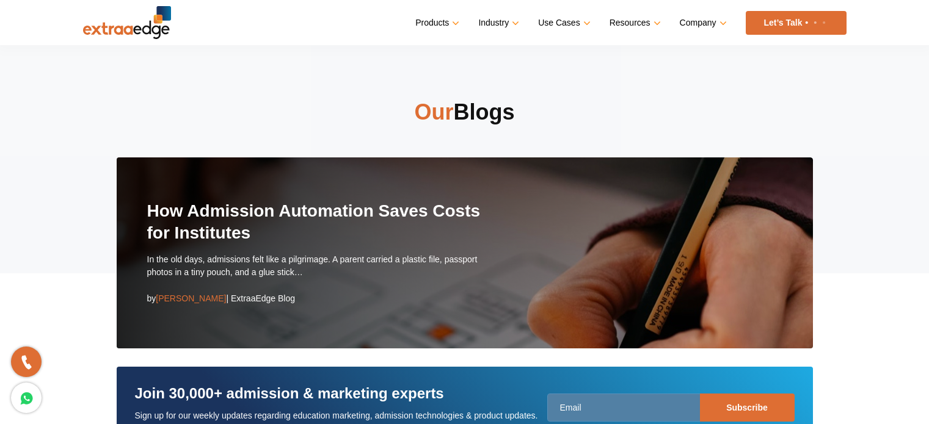  What do you see at coordinates (634, 23) in the screenshot?
I see `a: Resources` at bounding box center [634, 23].